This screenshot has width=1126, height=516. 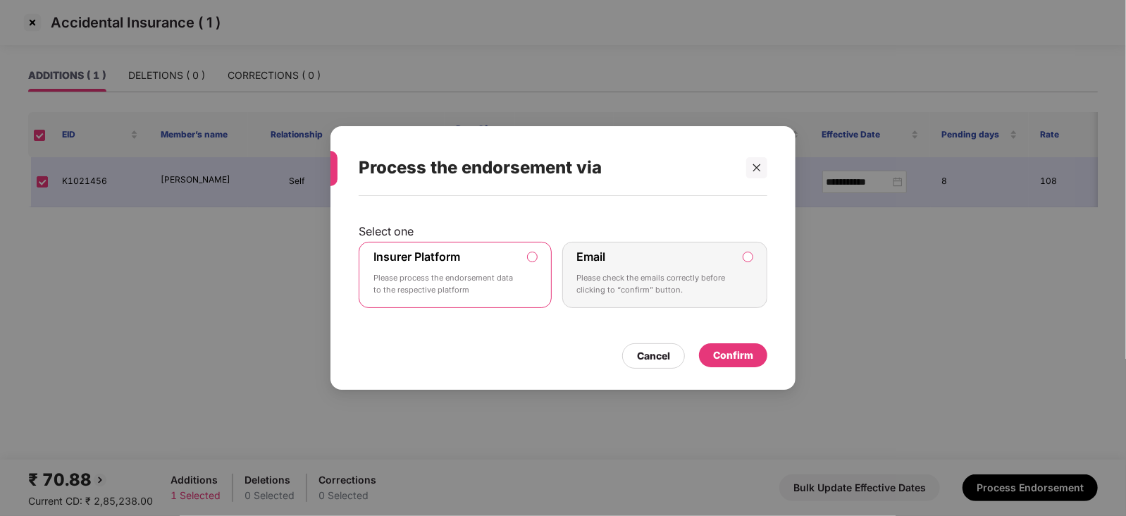 I want to click on input: Insurer PlatformPlease process the endorsement data to the respective platform, so click(x=532, y=256).